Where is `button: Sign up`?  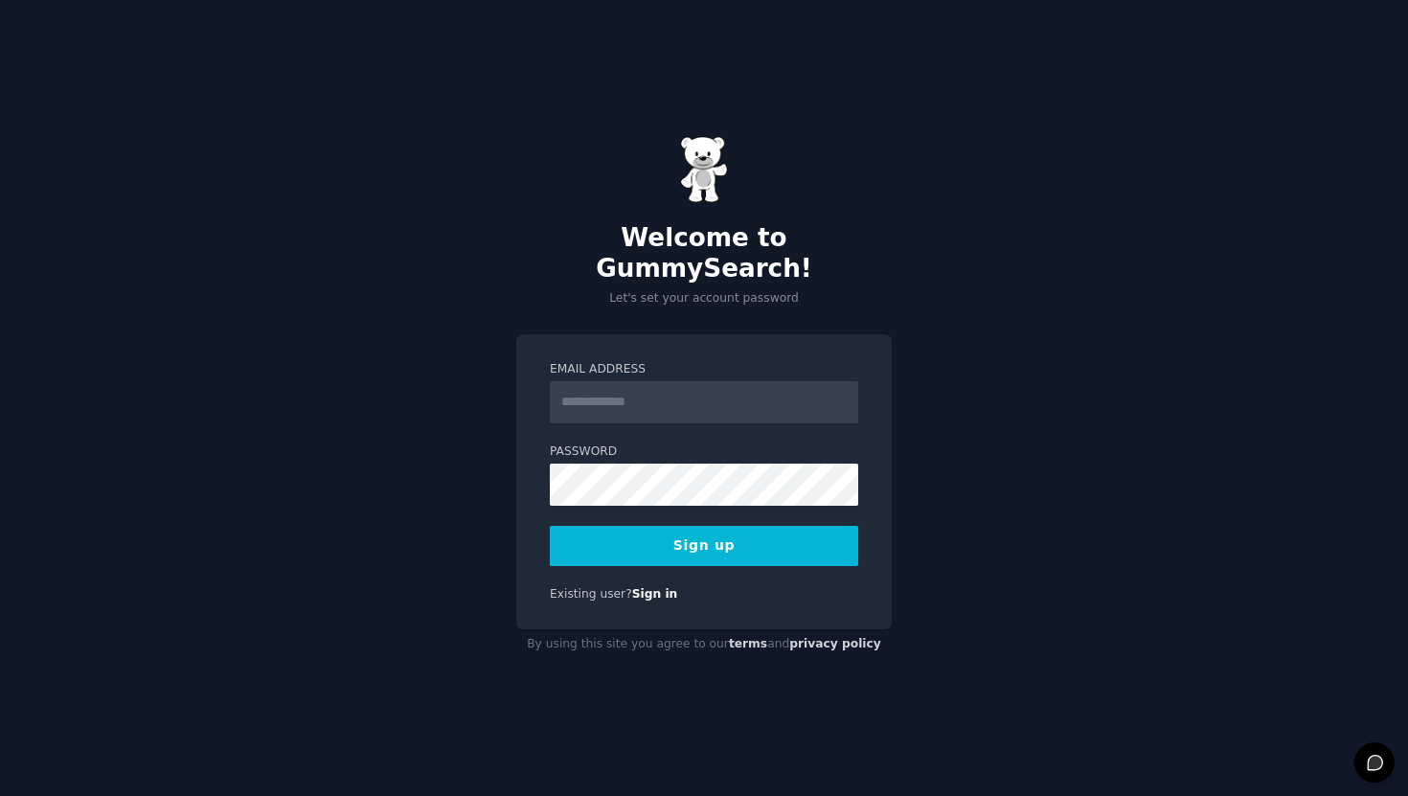 button: Sign up is located at coordinates (704, 546).